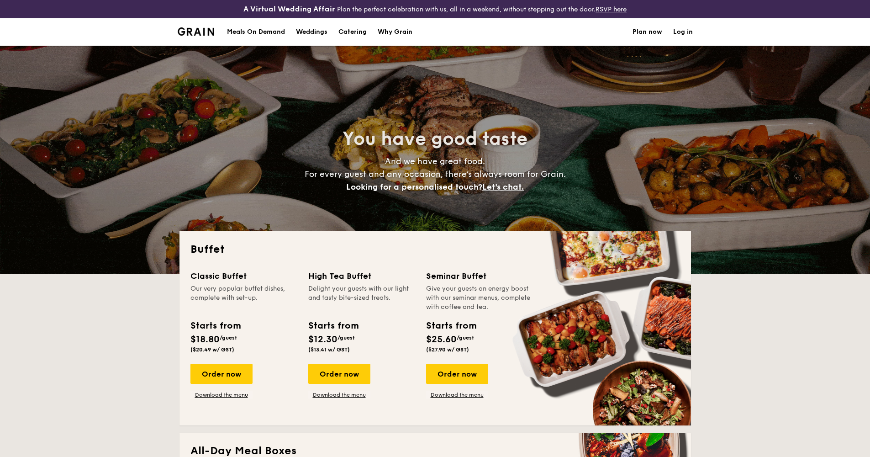  Describe the element at coordinates (256, 32) in the screenshot. I see `div: Meals On Demand` at that location.